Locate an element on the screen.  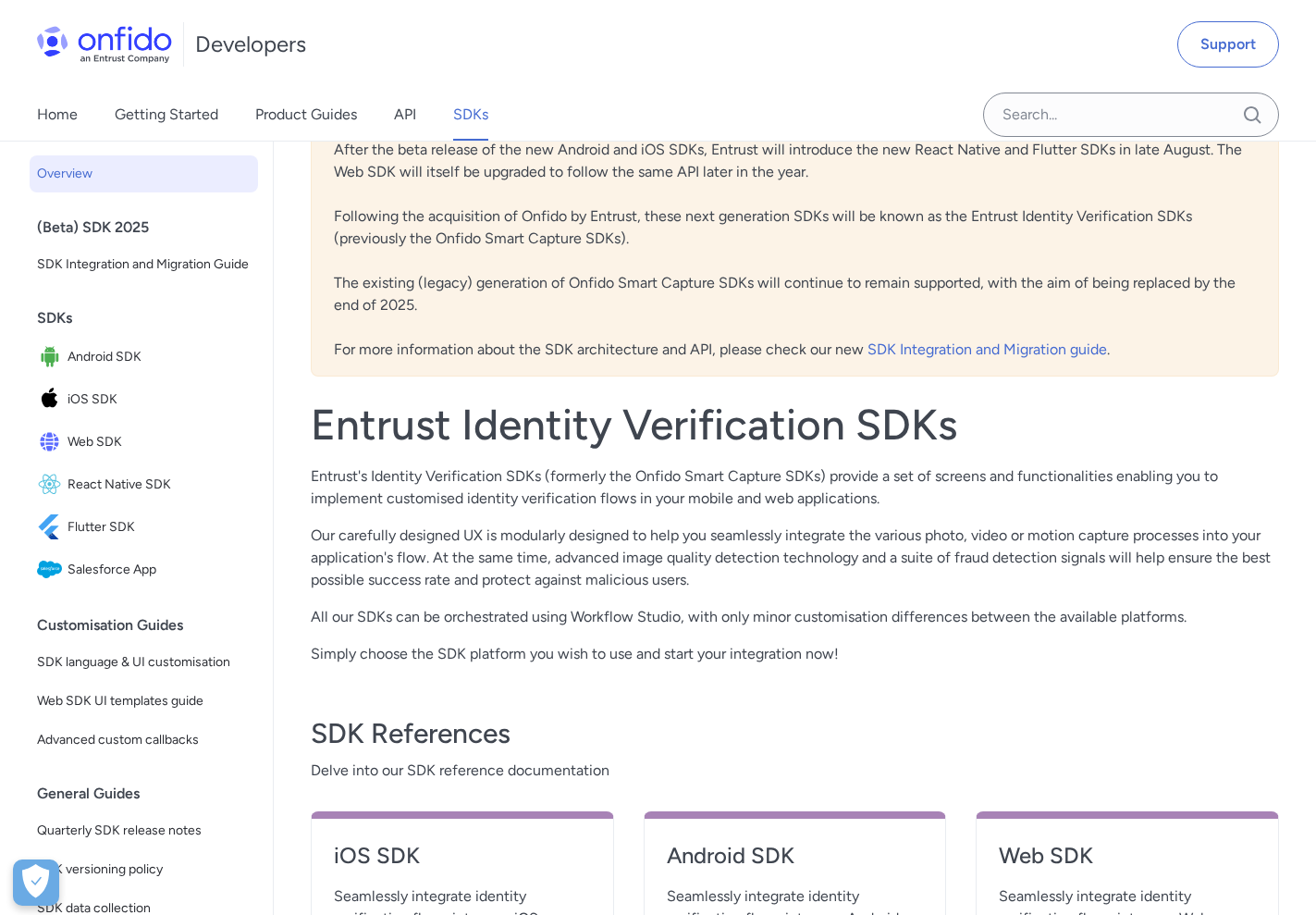
a: SDK Integration and Migration Guide is located at coordinates (144, 264).